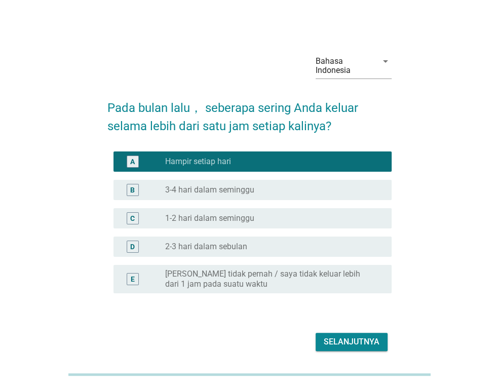 The height and width of the screenshot is (387, 499). I want to click on div: C, so click(132, 218).